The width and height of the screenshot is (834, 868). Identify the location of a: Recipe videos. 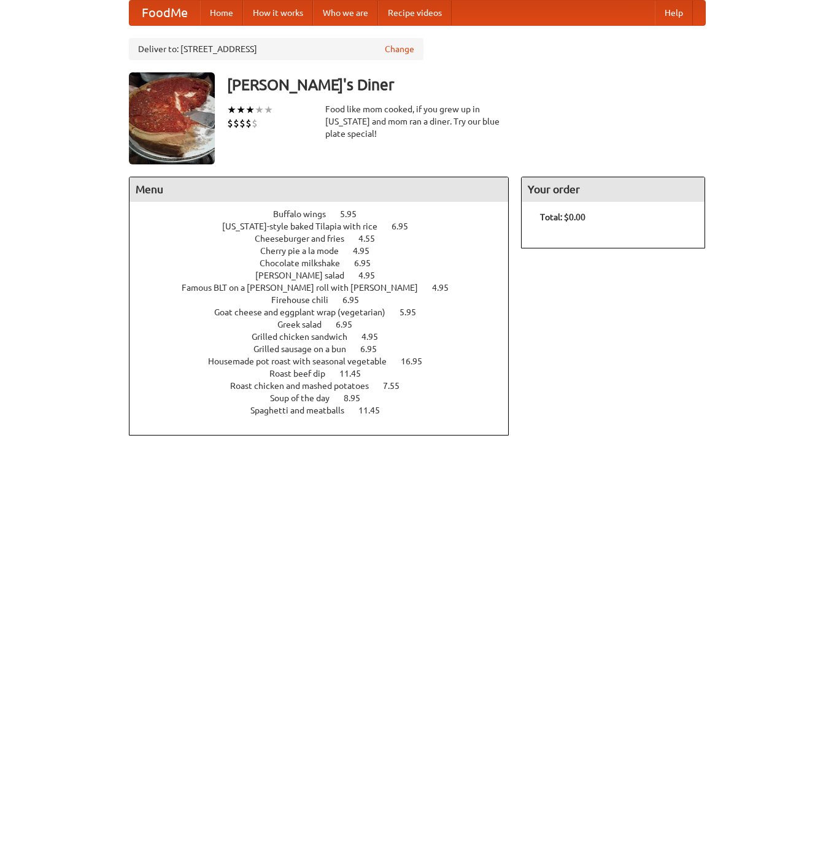
(415, 13).